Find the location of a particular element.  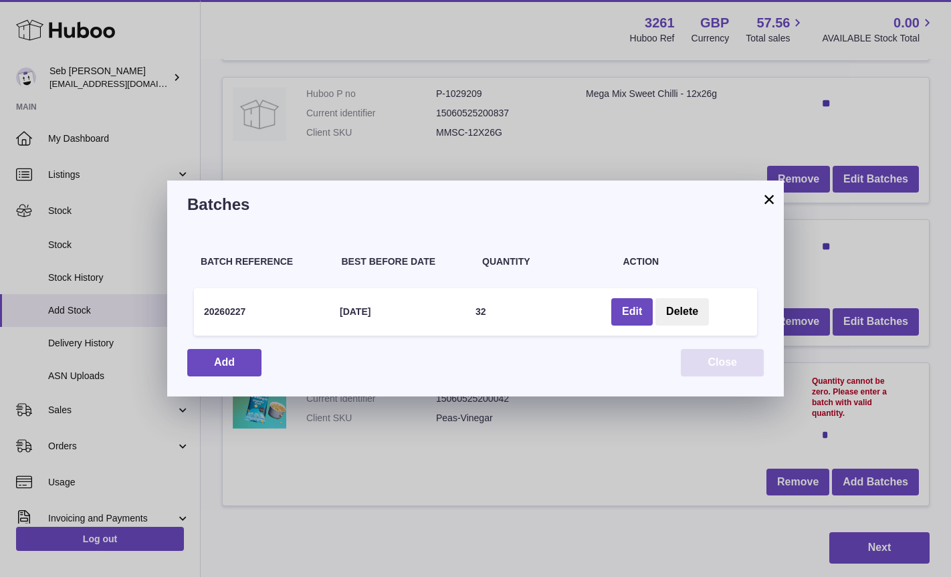

button: Close is located at coordinates (722, 362).